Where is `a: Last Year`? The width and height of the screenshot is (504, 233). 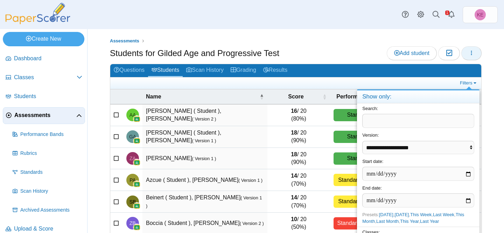
a: Last Year is located at coordinates (430, 221).